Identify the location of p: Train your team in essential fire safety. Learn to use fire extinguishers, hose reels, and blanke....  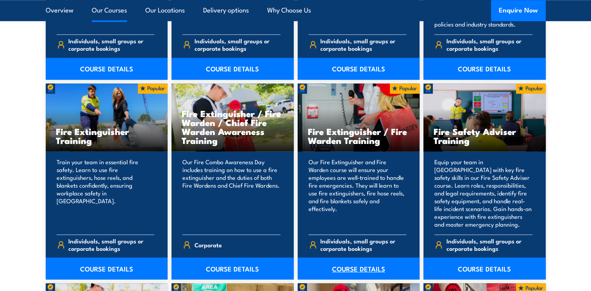
(105, 193).